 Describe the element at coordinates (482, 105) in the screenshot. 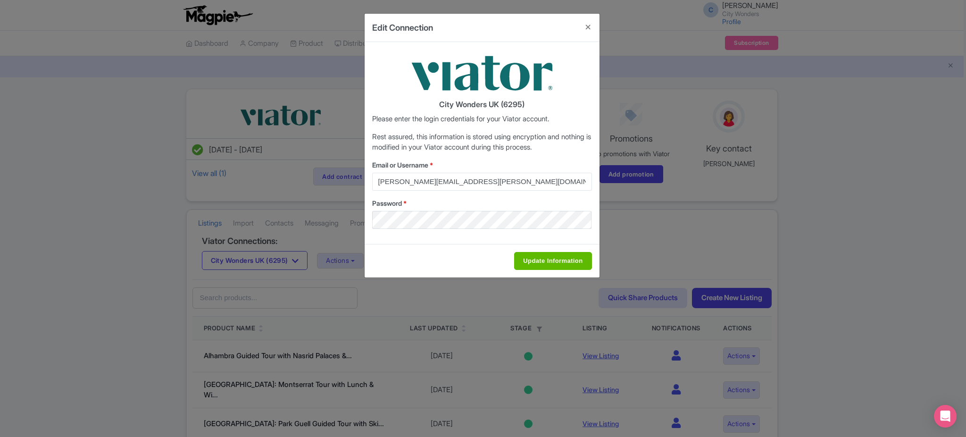

I see `h4: City Wonders UK (6295)` at that location.